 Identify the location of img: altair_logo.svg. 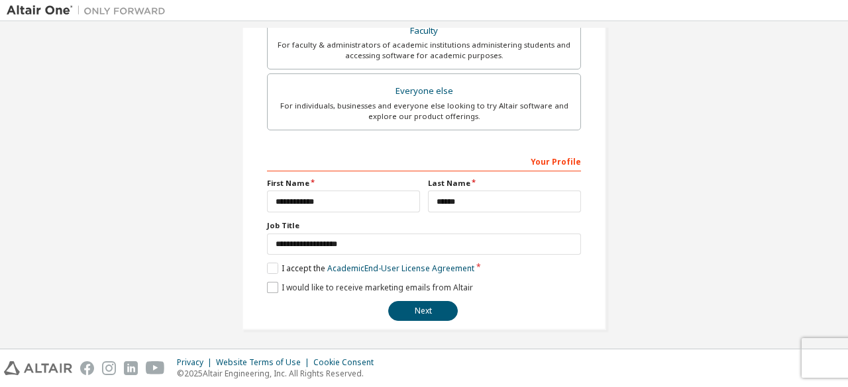
(38, 368).